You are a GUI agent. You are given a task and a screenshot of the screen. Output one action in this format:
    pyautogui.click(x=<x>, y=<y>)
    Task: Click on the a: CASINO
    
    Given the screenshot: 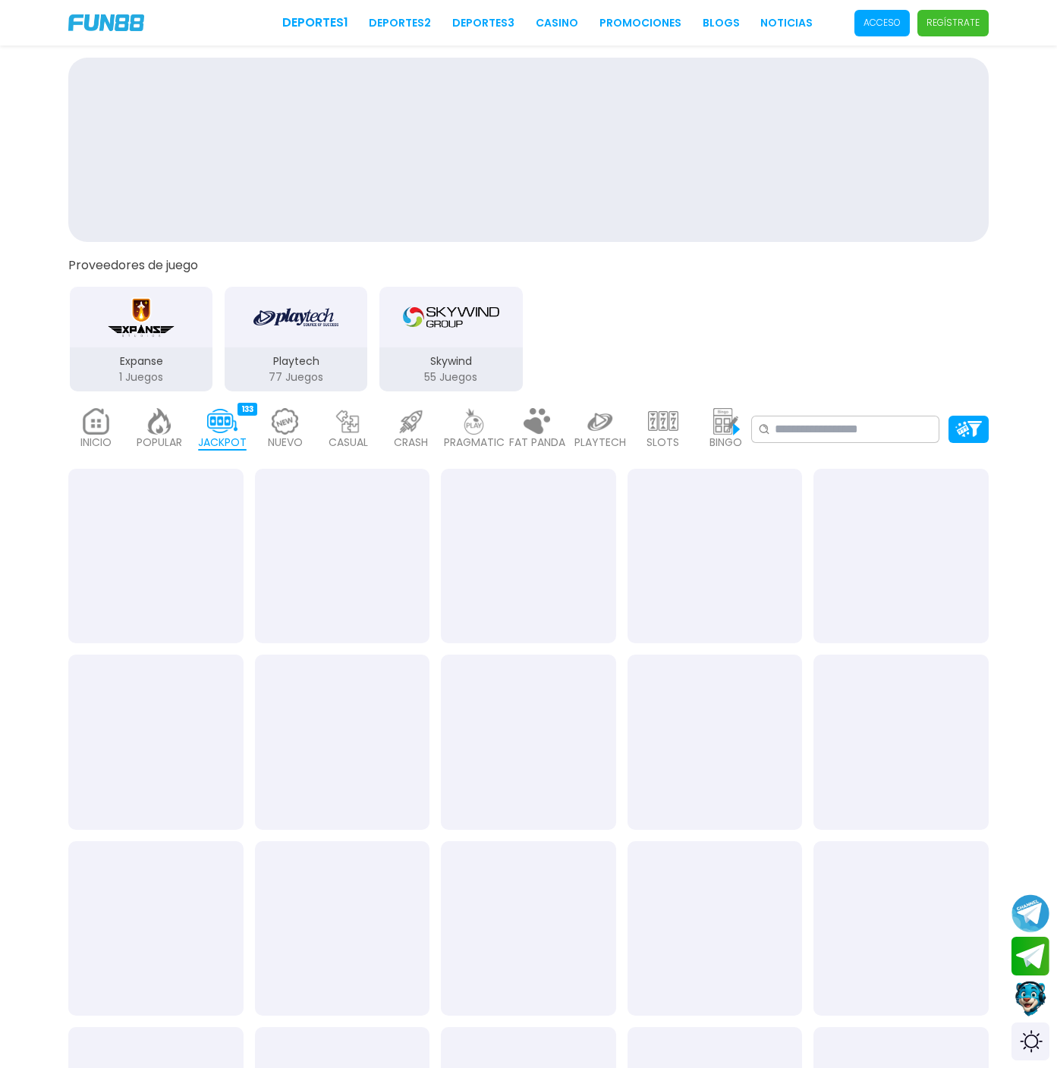 What is the action you would take?
    pyautogui.click(x=557, y=23)
    